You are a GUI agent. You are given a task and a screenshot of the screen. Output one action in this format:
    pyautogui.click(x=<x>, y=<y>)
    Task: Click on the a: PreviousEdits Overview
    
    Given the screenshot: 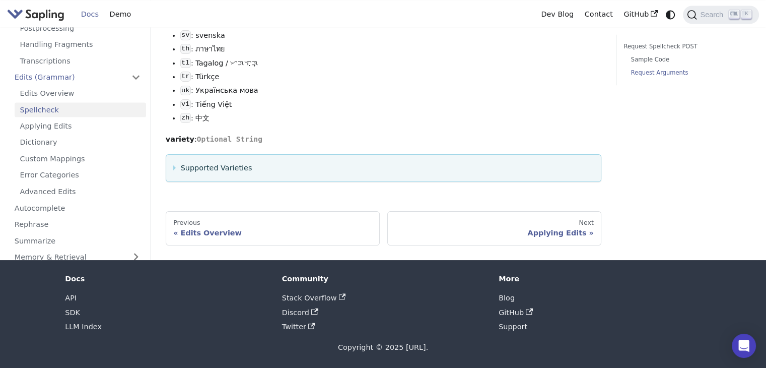 What is the action you would take?
    pyautogui.click(x=272, y=228)
    